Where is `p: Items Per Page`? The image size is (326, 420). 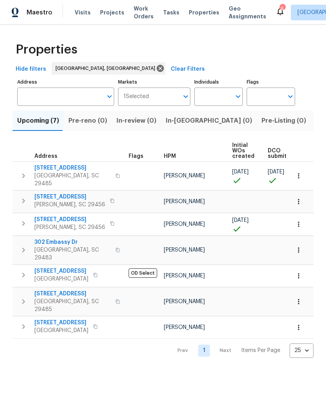 p: Items Per Page is located at coordinates (261, 351).